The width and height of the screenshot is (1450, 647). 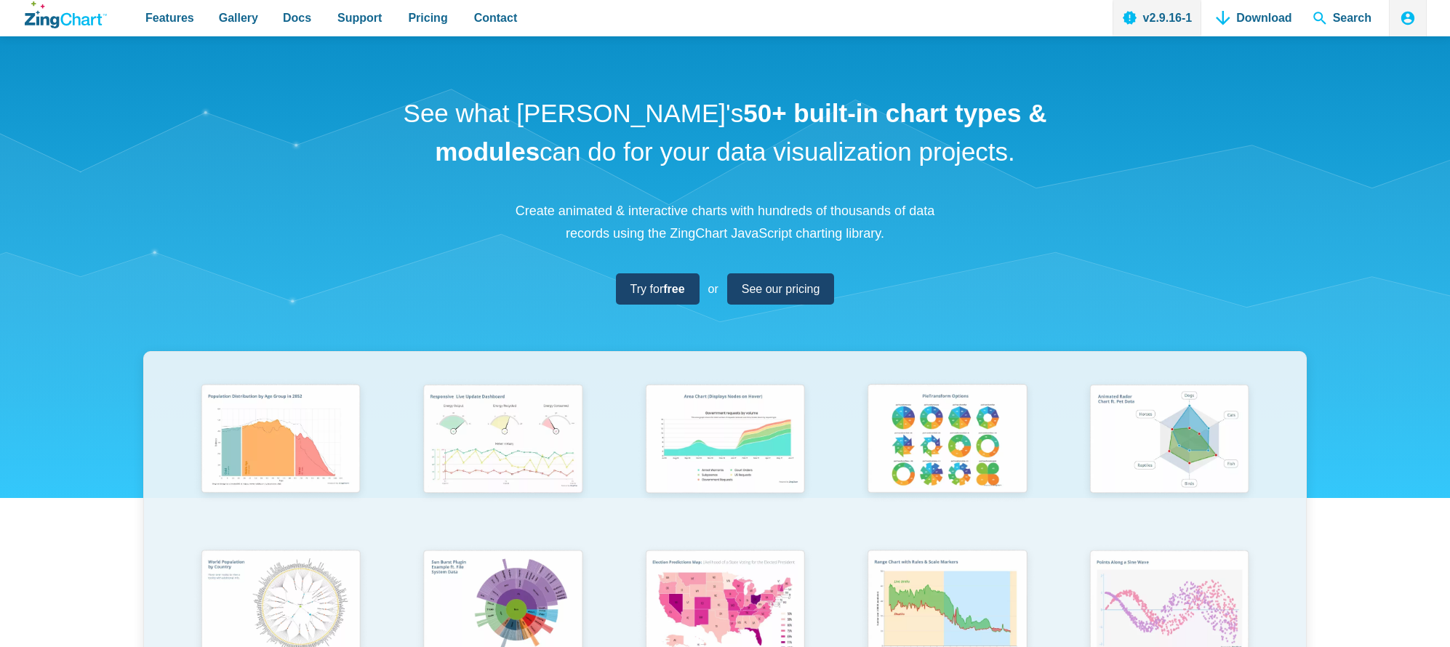 What do you see at coordinates (297, 17) in the screenshot?
I see `span: Docs` at bounding box center [297, 17].